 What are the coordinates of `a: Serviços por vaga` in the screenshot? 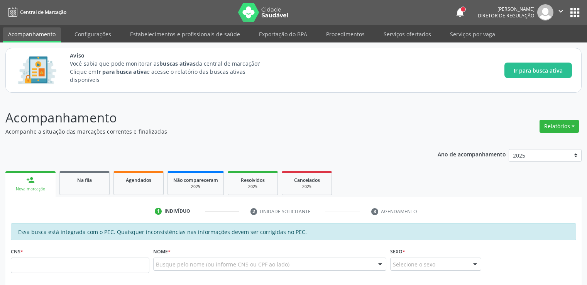 It's located at (473, 34).